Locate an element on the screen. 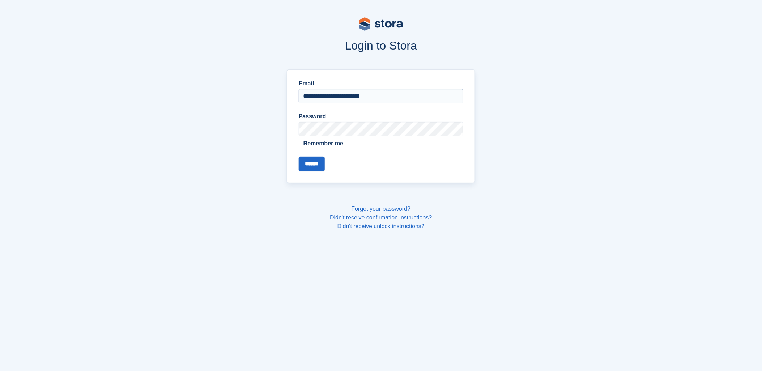  label: Password is located at coordinates (381, 116).